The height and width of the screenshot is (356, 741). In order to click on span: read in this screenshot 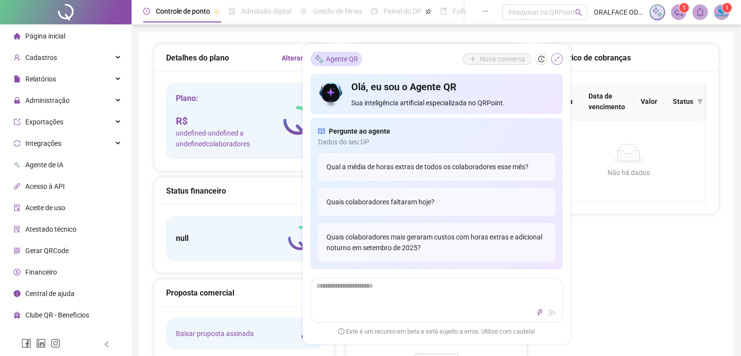, I will do `click(322, 131)`.